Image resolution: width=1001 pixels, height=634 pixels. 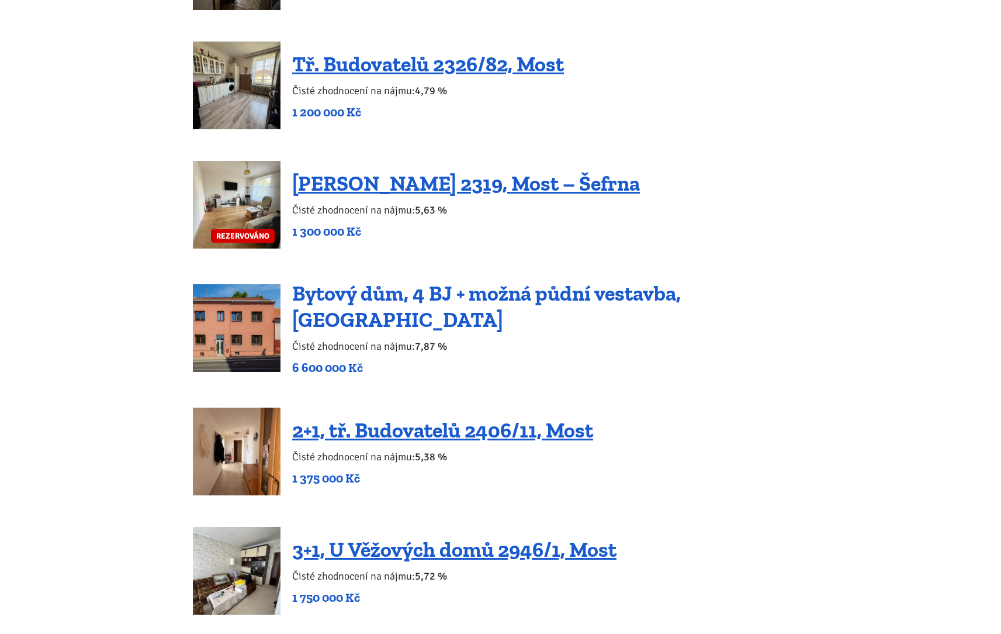 What do you see at coordinates (237, 205) in the screenshot?
I see `a: REZERVOVÁNO` at bounding box center [237, 205].